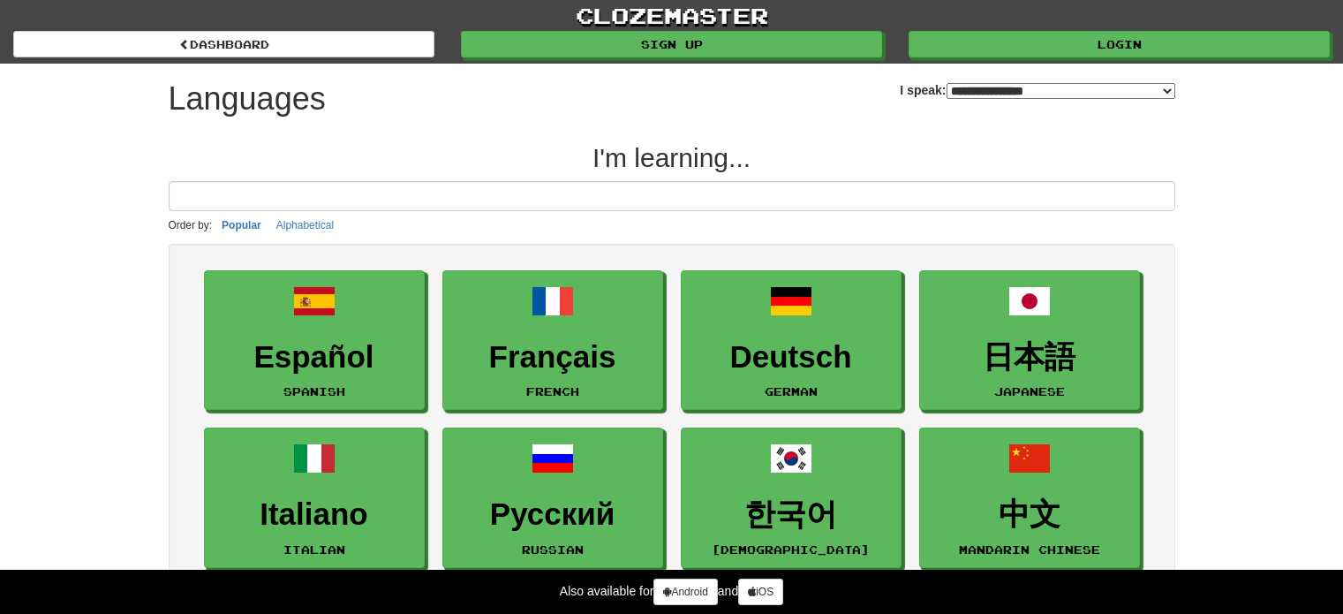 The image size is (1343, 614). I want to click on small: Mandarin Chinese, so click(1030, 549).